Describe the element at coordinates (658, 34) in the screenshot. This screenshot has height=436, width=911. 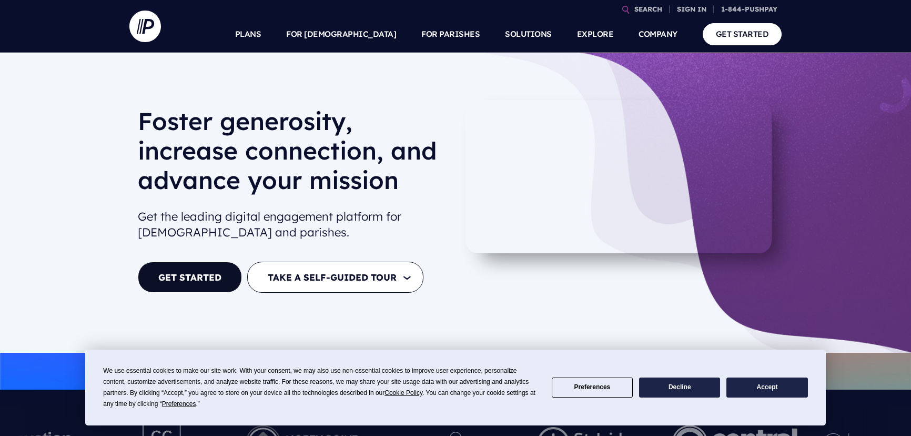
I see `a: COMPANY` at that location.